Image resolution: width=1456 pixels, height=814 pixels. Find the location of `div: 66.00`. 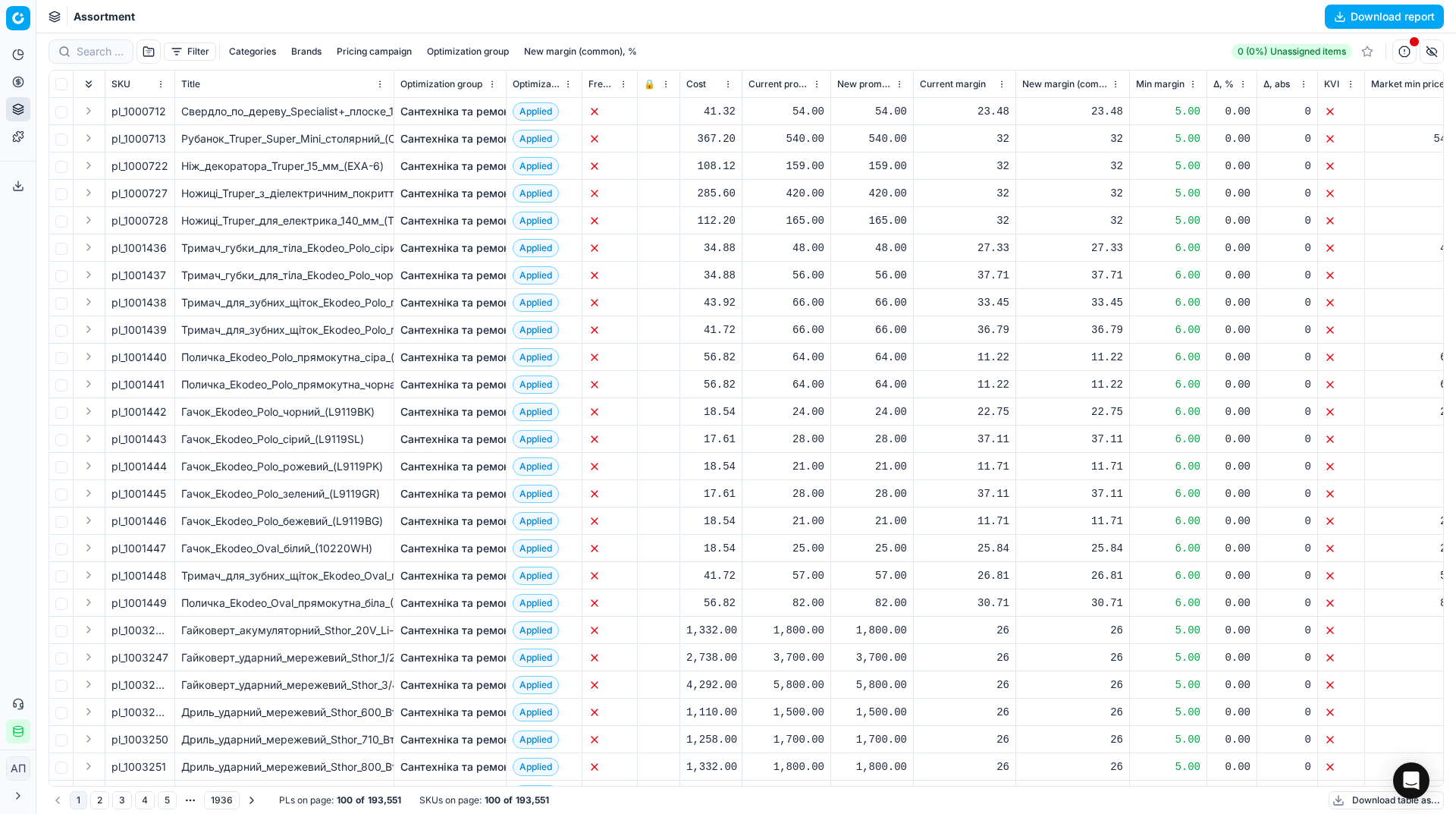

div: 66.00 is located at coordinates (873, 330).